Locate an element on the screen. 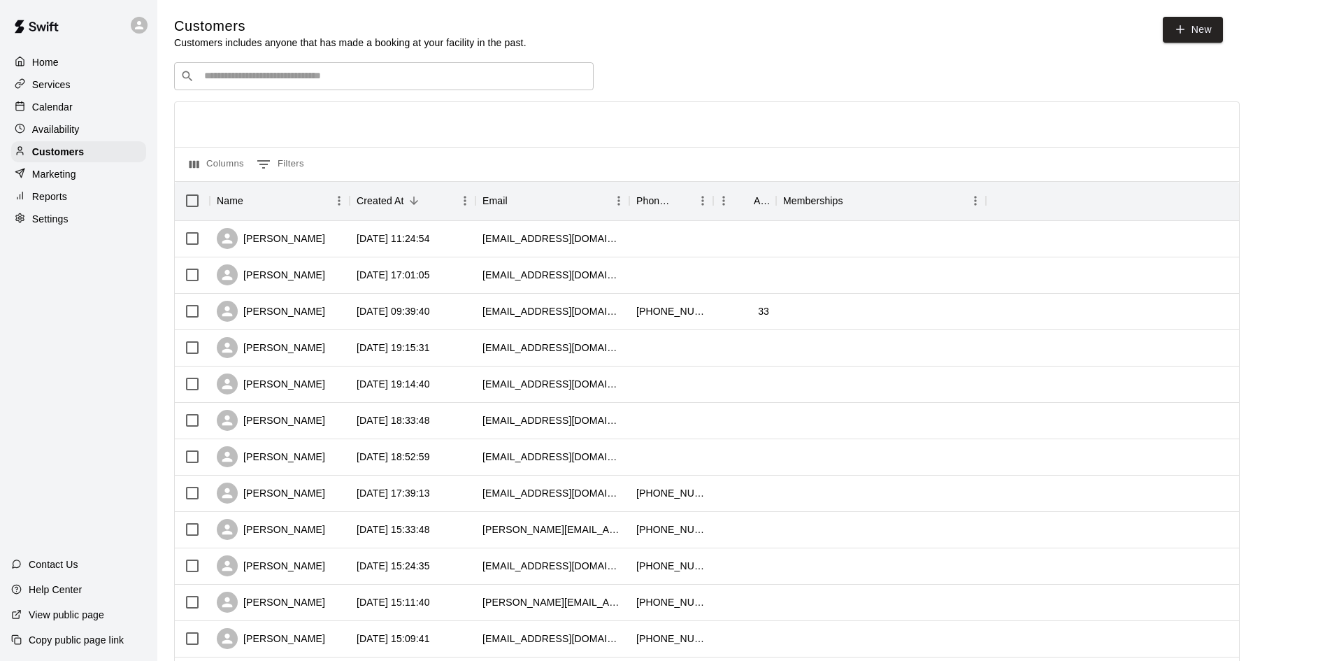 The height and width of the screenshot is (661, 1332). div: wroblewski.laura@gmail.com is located at coordinates (552, 529).